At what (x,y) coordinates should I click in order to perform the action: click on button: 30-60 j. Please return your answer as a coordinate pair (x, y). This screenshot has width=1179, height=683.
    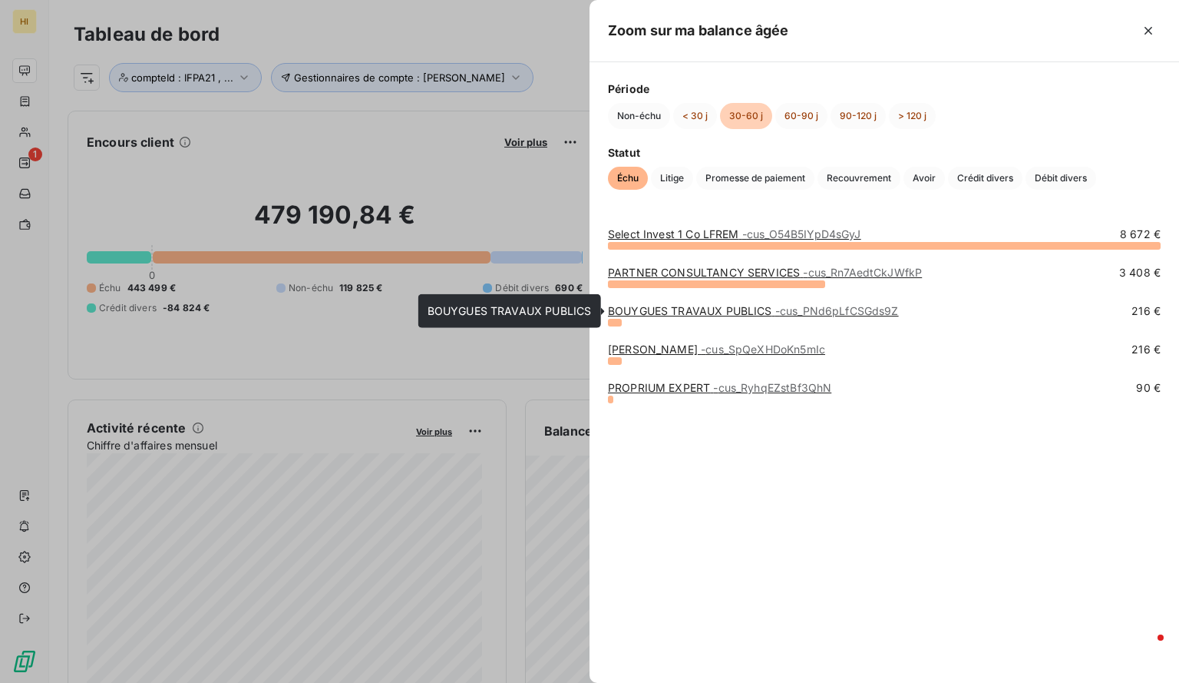
    Looking at the image, I should click on (746, 116).